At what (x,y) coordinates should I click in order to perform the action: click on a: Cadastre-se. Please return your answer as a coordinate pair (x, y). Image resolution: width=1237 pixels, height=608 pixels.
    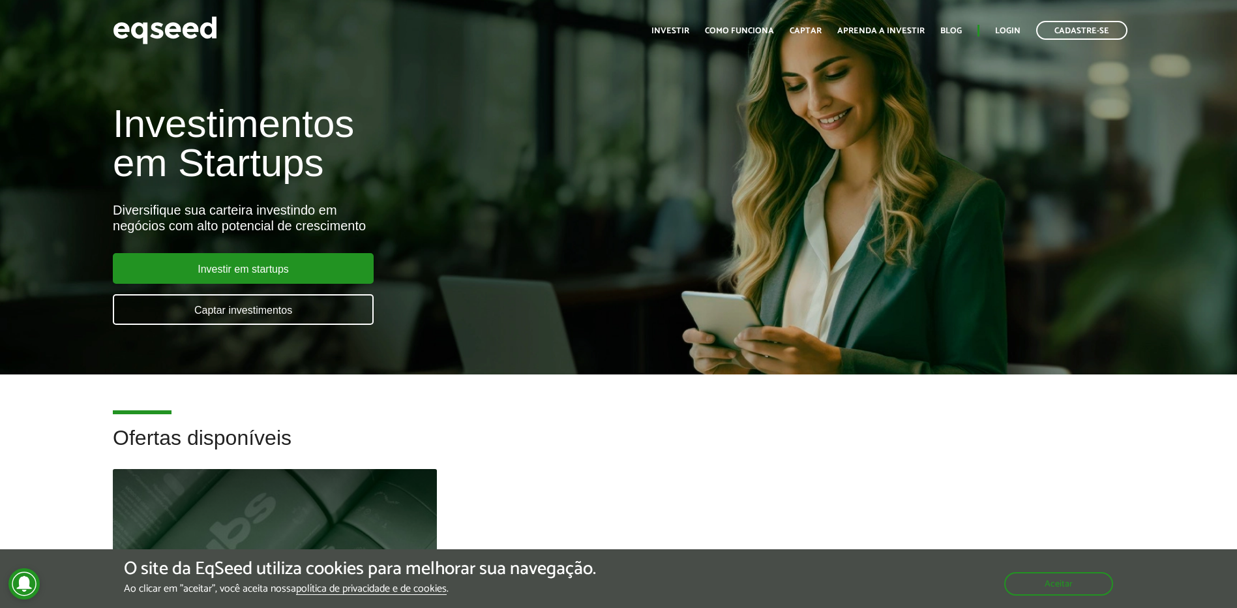
    Looking at the image, I should click on (1082, 30).